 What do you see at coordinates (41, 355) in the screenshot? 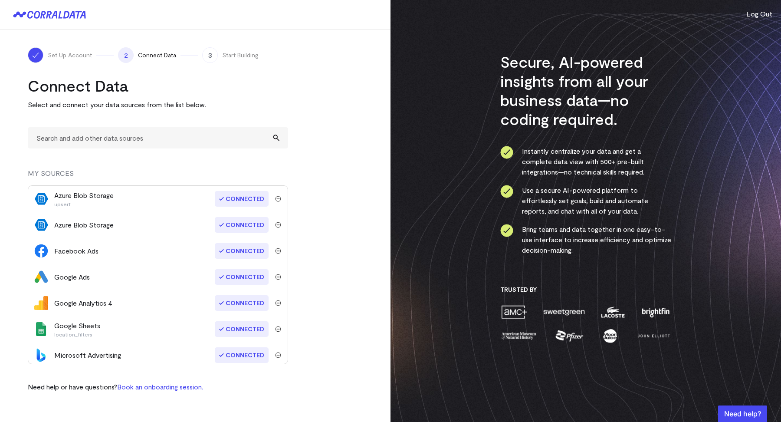
I see `img: bingads-f64eff47.svg` at bounding box center [41, 355].